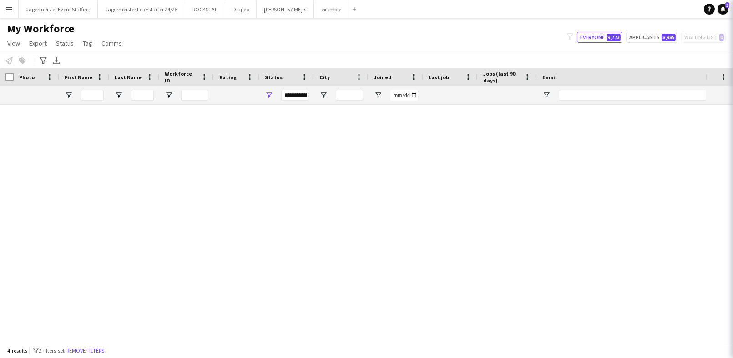 This screenshot has width=733, height=358. Describe the element at coordinates (38, 43) in the screenshot. I see `span: Export` at that location.